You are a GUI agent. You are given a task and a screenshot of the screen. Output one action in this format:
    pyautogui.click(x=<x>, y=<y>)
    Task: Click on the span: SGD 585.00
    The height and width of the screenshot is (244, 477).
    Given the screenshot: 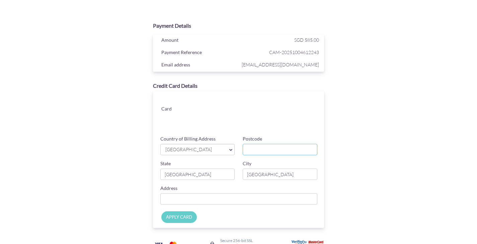 What is the action you would take?
    pyautogui.click(x=306, y=40)
    